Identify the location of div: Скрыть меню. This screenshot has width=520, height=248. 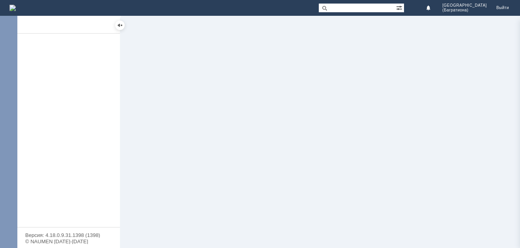
(120, 25).